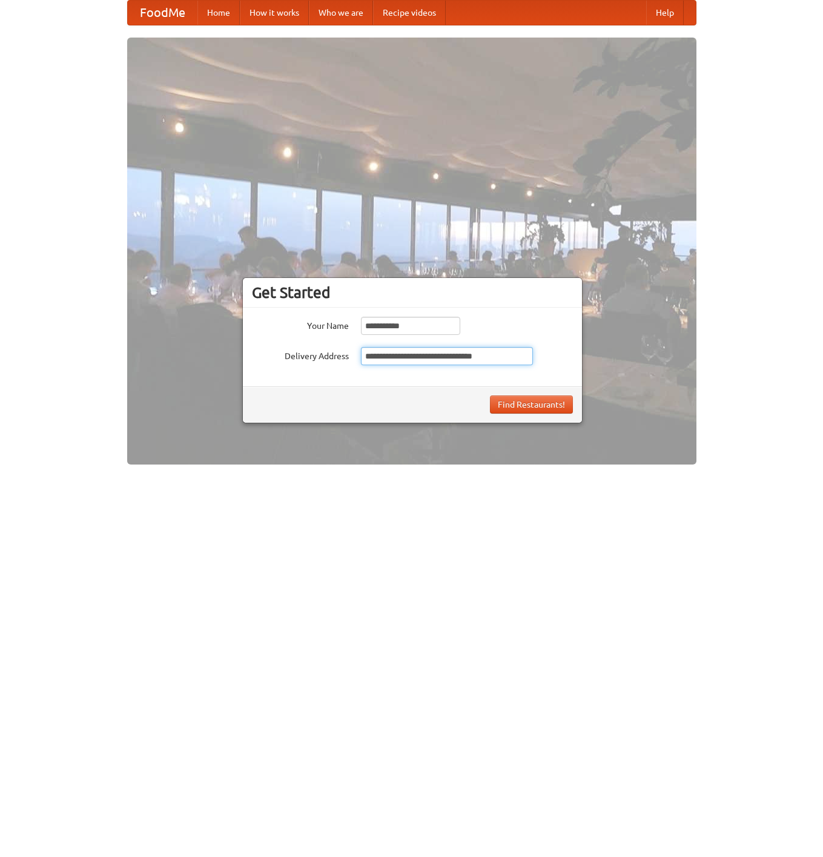 The height and width of the screenshot is (857, 823). What do you see at coordinates (410, 13) in the screenshot?
I see `a: Recipe videos` at bounding box center [410, 13].